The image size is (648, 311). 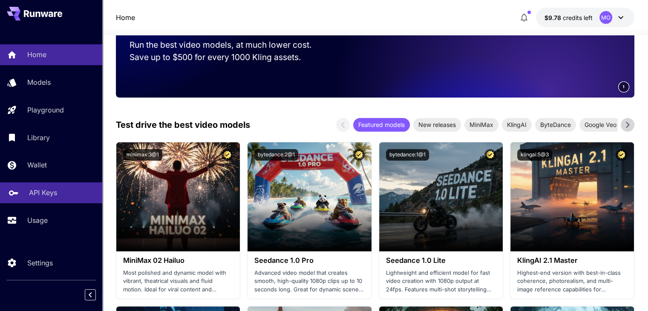 What do you see at coordinates (600, 124) in the screenshot?
I see `span: Google Veo` at bounding box center [600, 124].